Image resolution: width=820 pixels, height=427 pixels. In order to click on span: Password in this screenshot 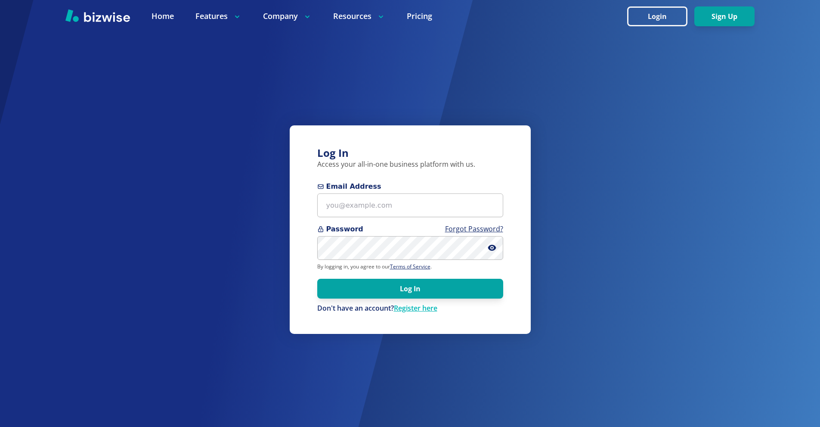, I will do `click(410, 229)`.